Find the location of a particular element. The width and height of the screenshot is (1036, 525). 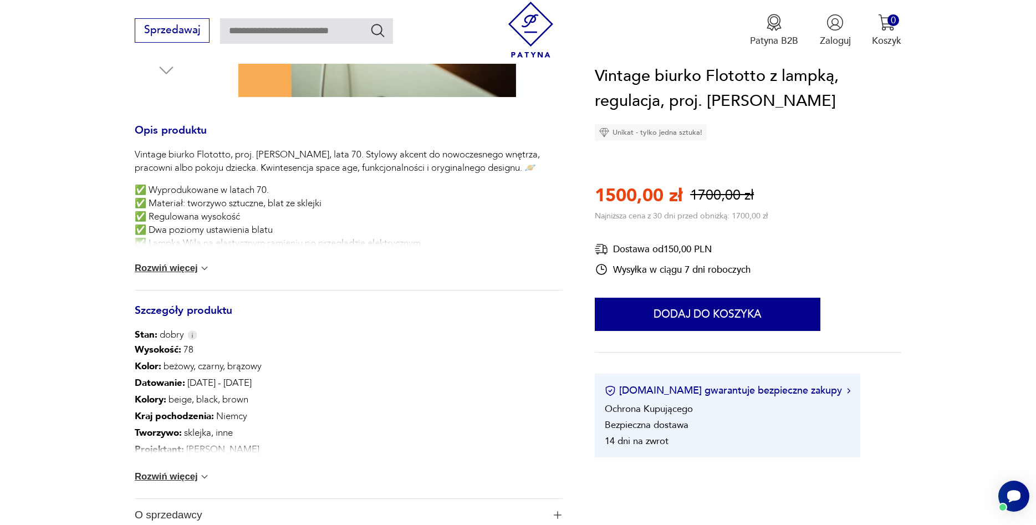

li: Ochrona Kupującego is located at coordinates (648, 409).